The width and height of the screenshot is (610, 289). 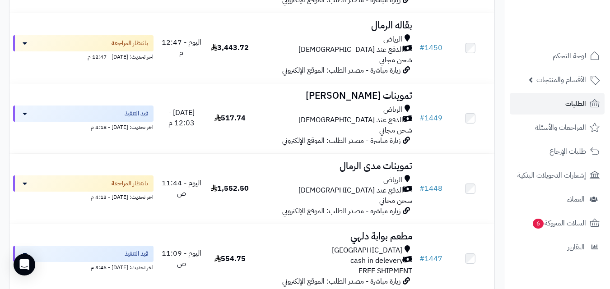 I want to click on span: طلبات الإرجاع, so click(x=567, y=152).